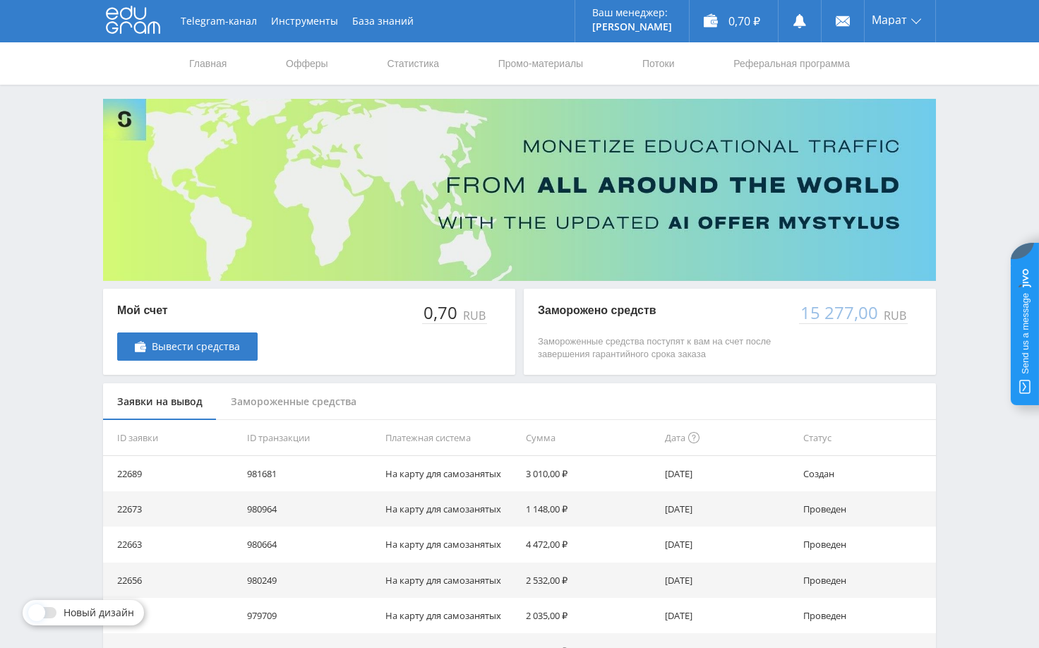 Image resolution: width=1039 pixels, height=648 pixels. Describe the element at coordinates (311, 544) in the screenshot. I see `td: 980664` at that location.